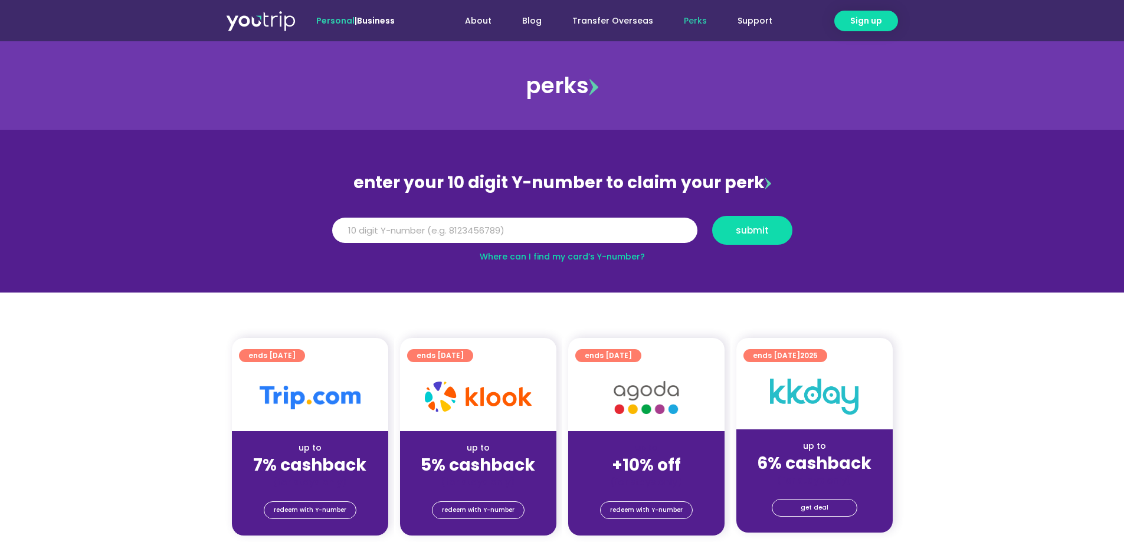 This screenshot has width=1124, height=542. What do you see at coordinates (562, 235) in the screenshot?
I see `form: Y Number` at bounding box center [562, 235].